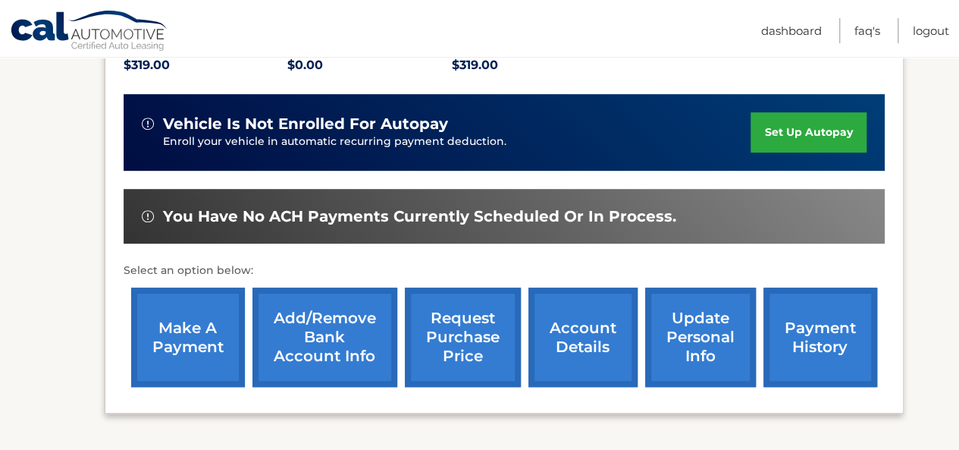  Describe the element at coordinates (868, 30) in the screenshot. I see `a: FAQ's` at that location.